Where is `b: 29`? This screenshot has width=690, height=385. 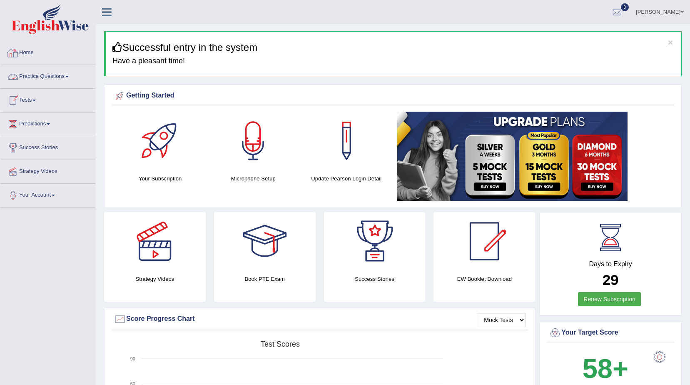
b: 29 is located at coordinates (610, 279).